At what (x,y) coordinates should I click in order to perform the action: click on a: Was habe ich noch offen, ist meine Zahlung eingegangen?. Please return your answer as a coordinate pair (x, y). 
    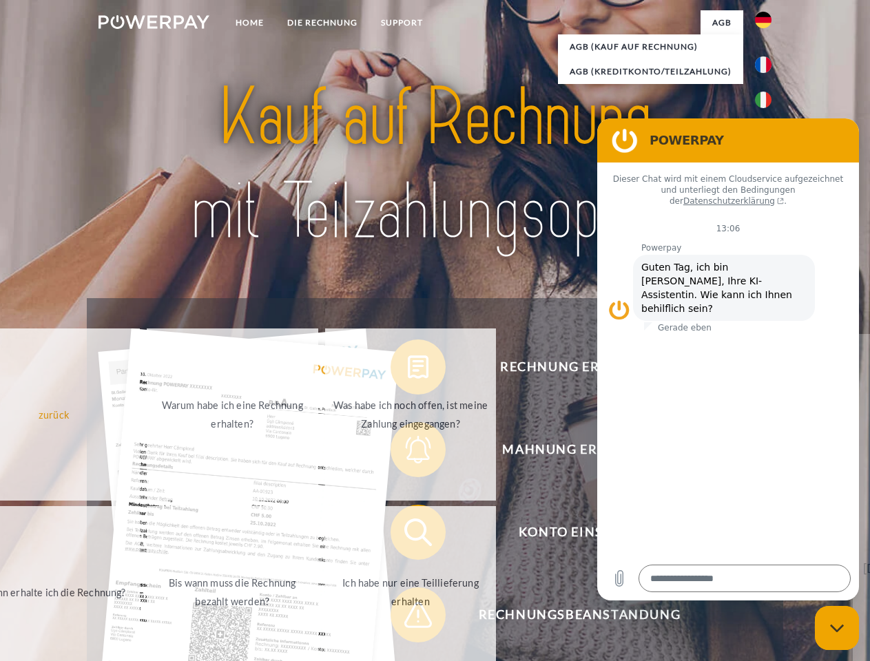
    Looking at the image, I should click on (410, 414).